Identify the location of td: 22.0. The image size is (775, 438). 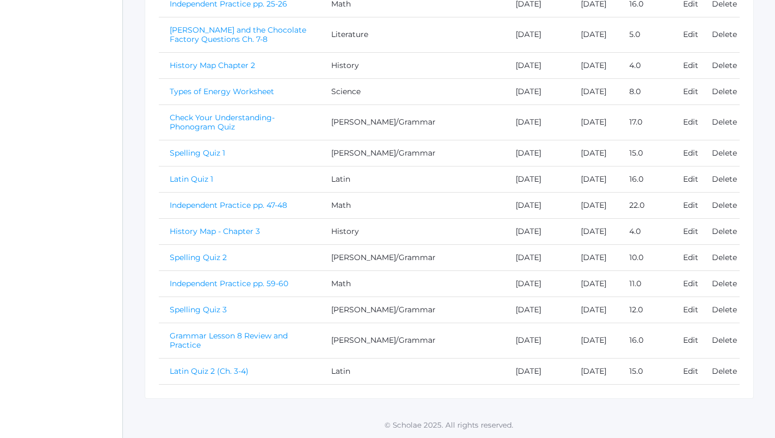
(645, 205).